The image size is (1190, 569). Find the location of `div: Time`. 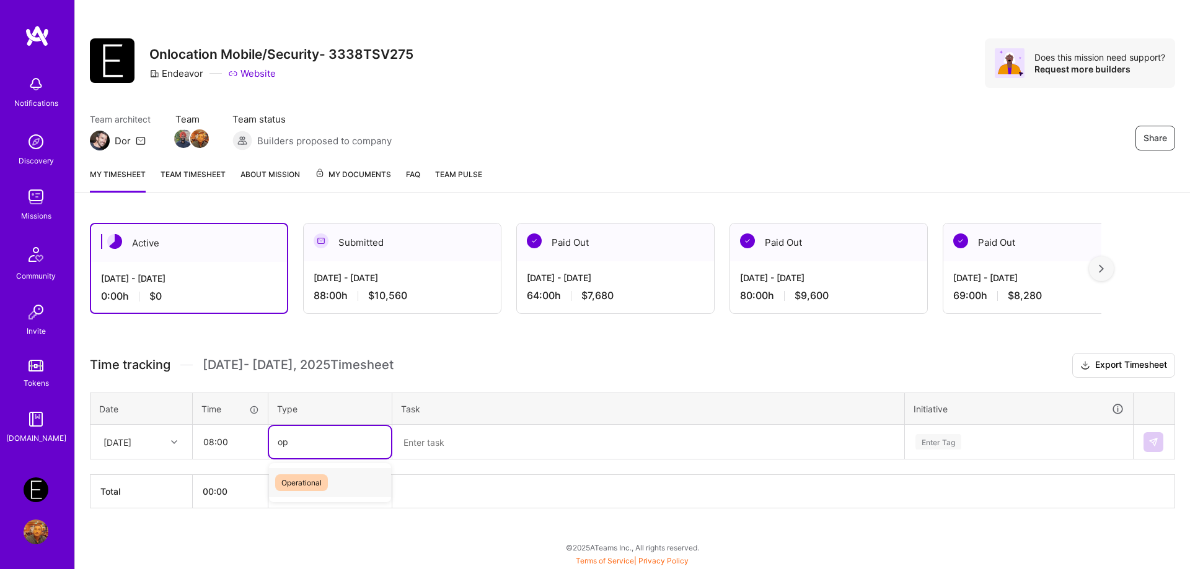

div: Time is located at coordinates (230, 409).